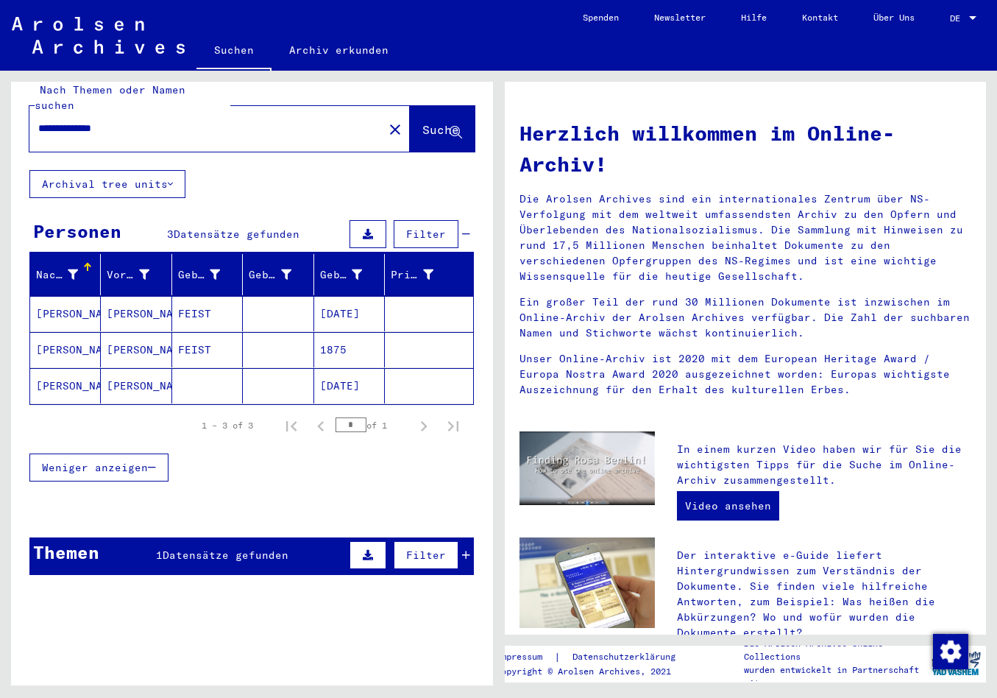 The image size is (997, 698). I want to click on h1: Herzlich willkommen im Online-Archiv!, so click(746, 149).